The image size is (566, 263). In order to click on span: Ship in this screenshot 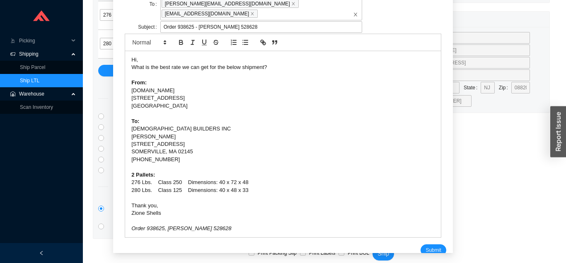, I will do `click(384, 253)`.